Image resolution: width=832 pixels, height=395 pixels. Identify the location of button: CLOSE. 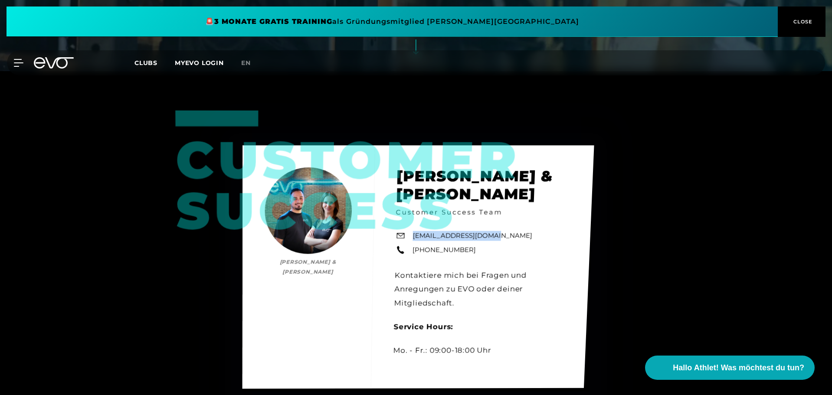
(801, 22).